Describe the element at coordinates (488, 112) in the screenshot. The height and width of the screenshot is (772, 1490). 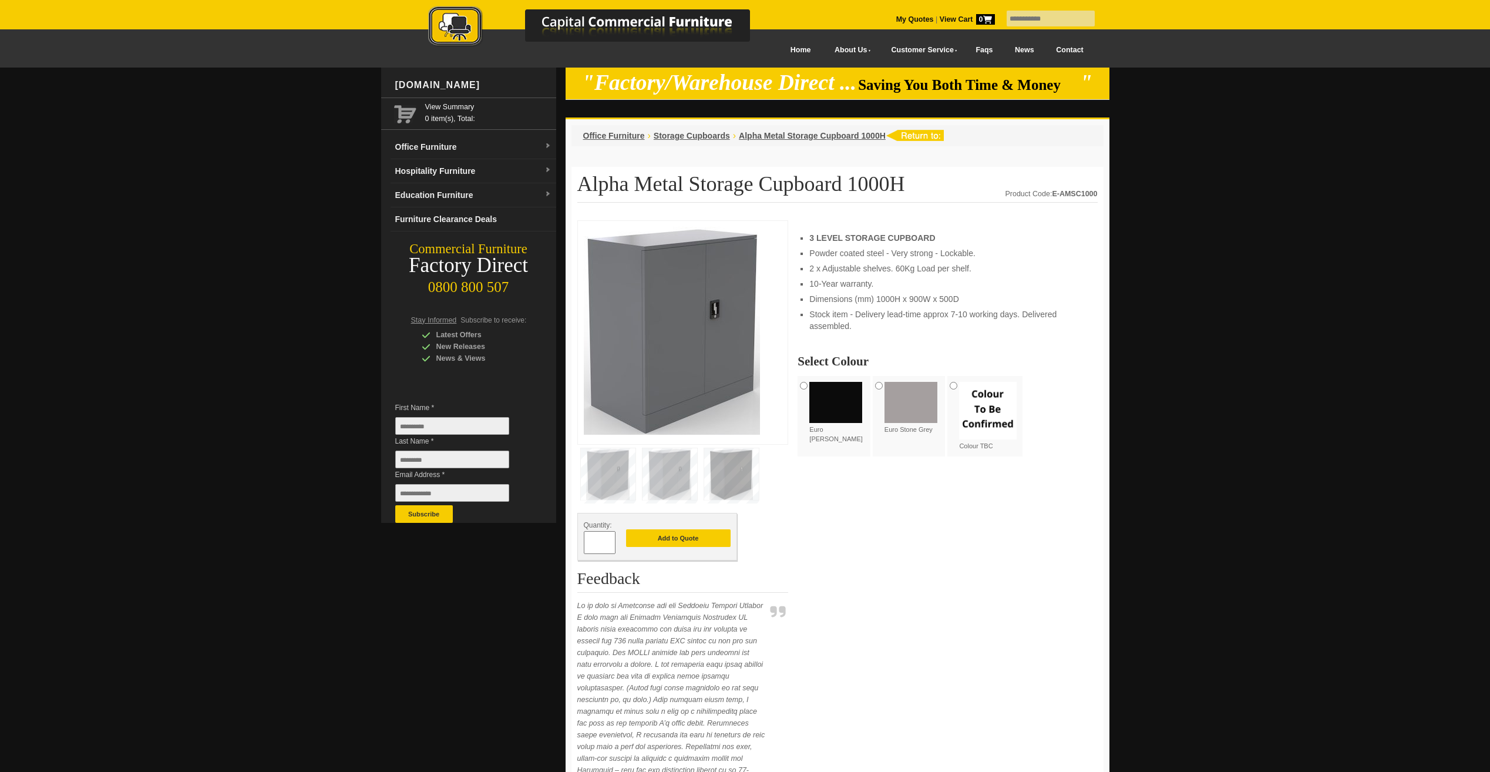
I see `span: 0 item(s), Total:` at that location.